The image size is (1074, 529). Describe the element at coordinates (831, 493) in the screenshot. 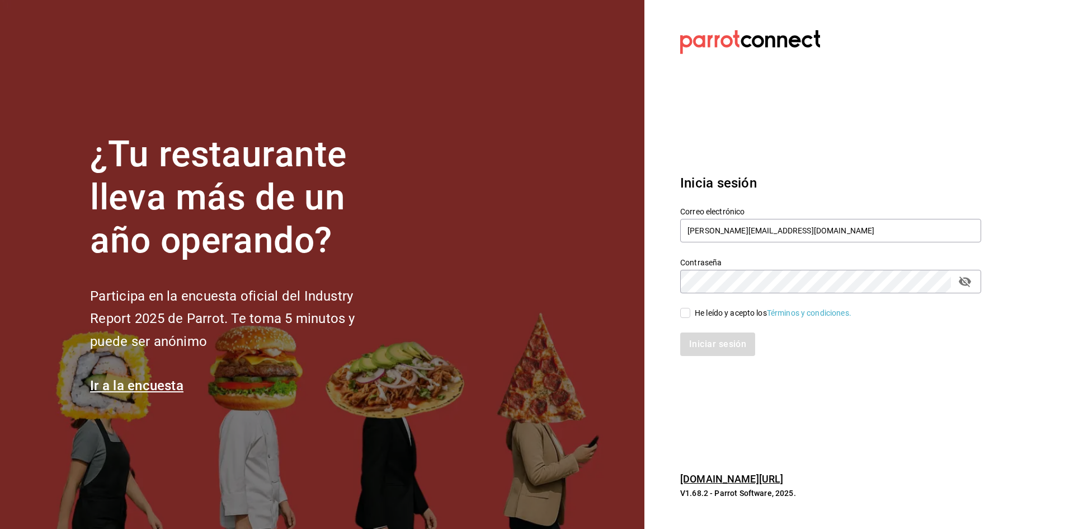

I see `p: V1.68.2 - Parrot Software, 2025.` at that location.